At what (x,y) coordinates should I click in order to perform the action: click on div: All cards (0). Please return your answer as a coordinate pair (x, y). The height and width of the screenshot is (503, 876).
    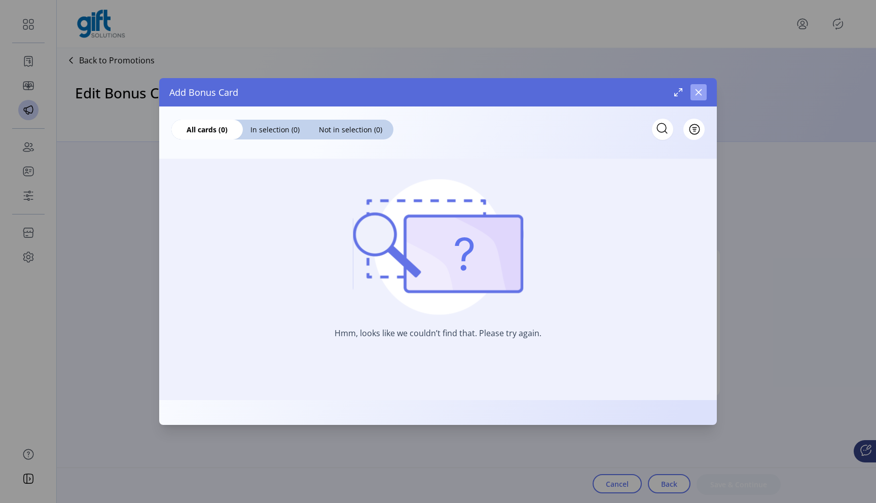
    Looking at the image, I should click on (207, 129).